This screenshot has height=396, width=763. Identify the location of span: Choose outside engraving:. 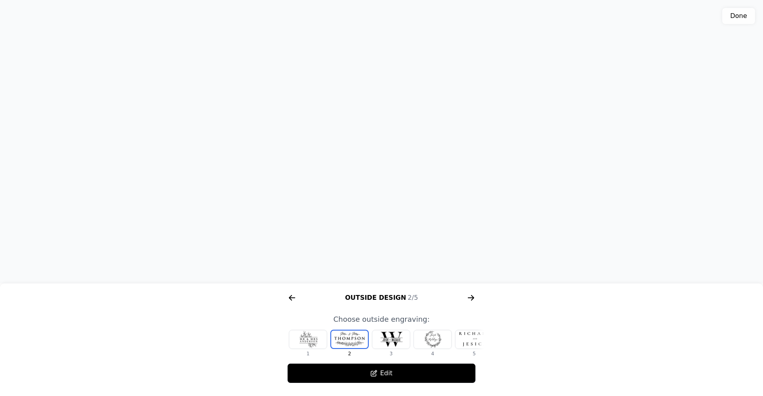
(381, 319).